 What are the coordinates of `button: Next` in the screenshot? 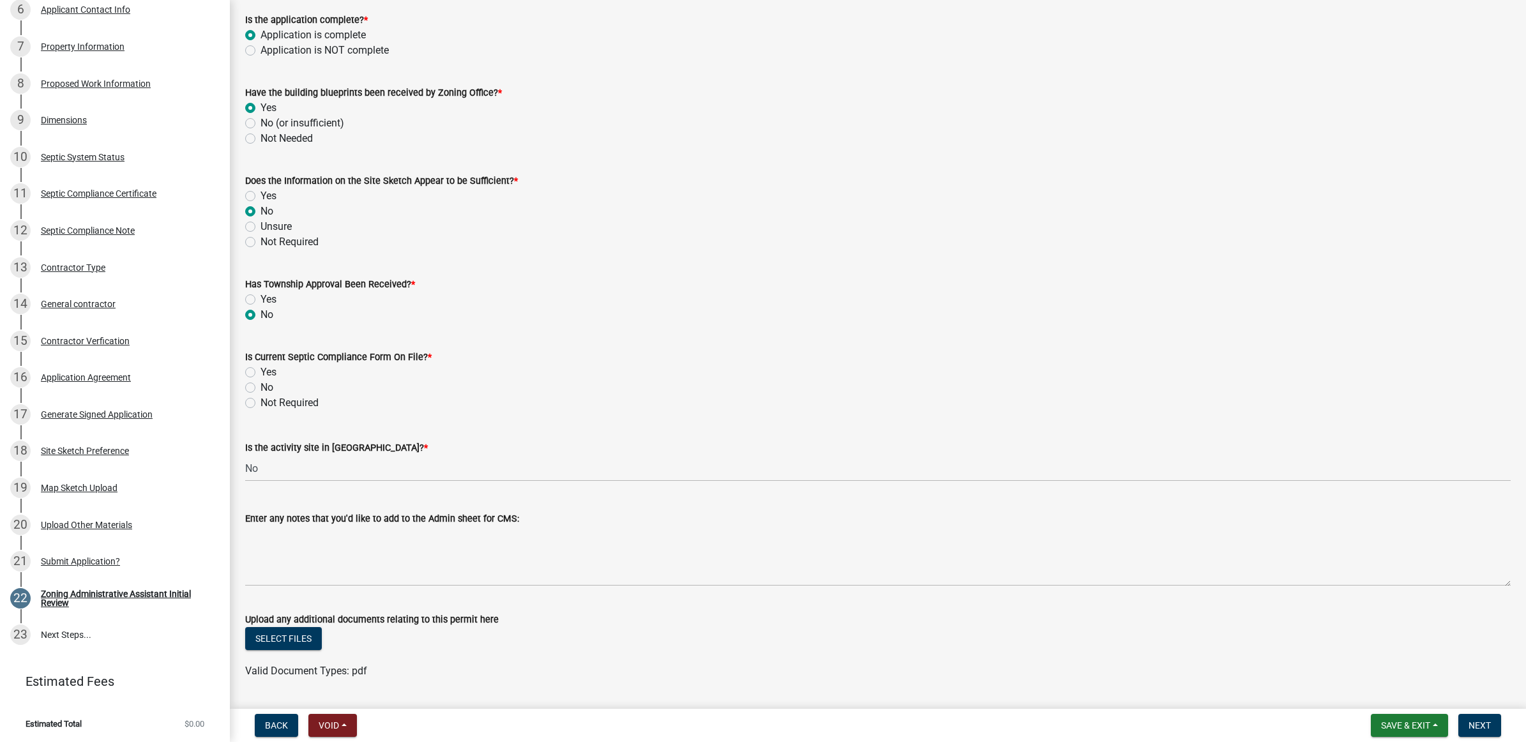 It's located at (1479, 725).